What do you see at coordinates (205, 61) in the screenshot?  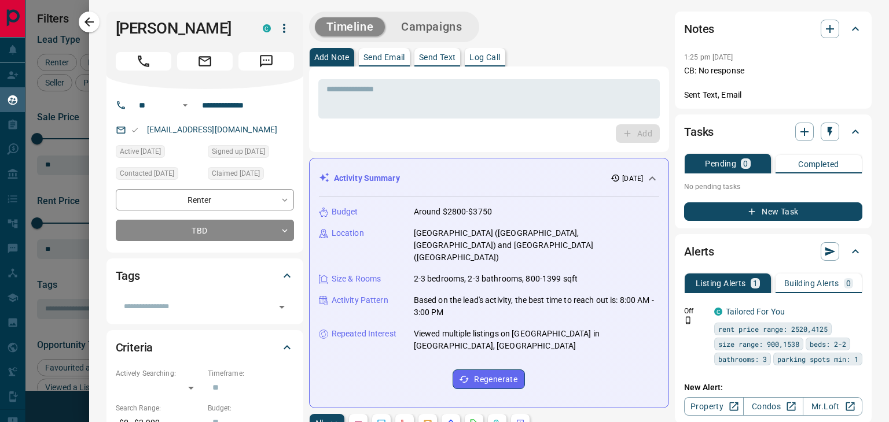 I see `span: Email` at bounding box center [205, 61].